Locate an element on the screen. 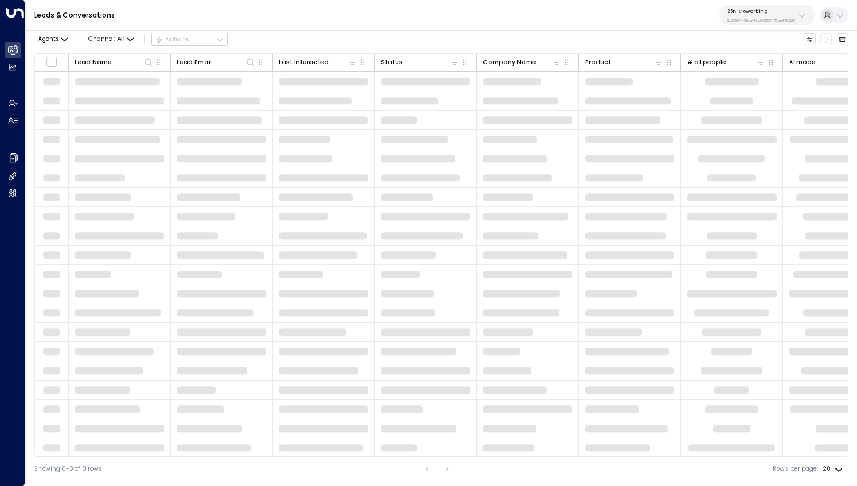  div: Actions is located at coordinates (172, 40).